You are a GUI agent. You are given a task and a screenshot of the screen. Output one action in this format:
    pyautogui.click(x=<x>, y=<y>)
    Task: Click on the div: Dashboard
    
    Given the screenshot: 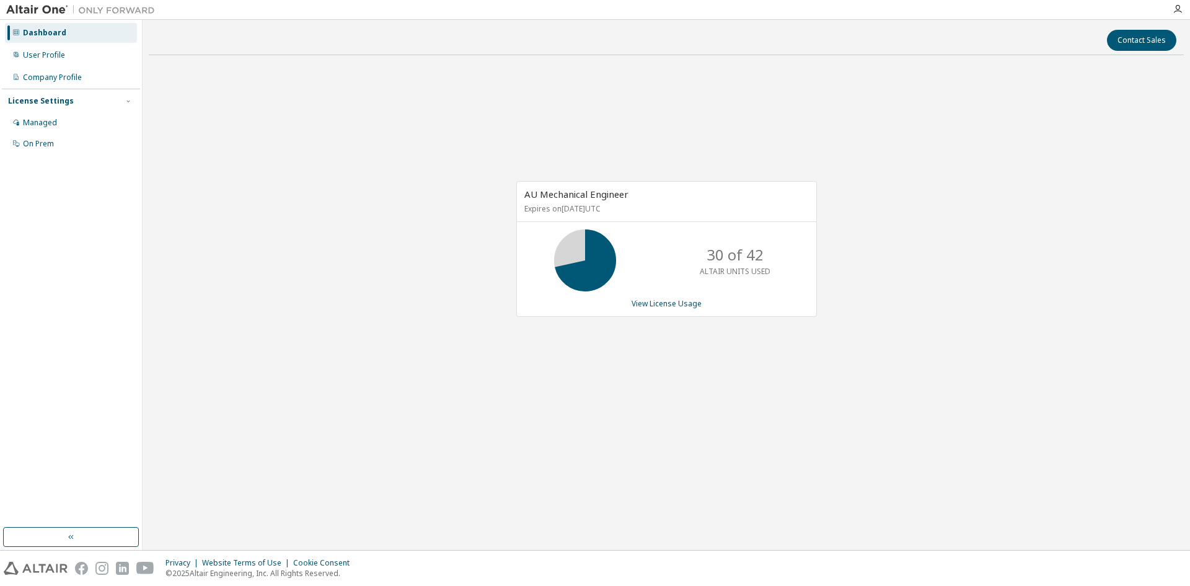 What is the action you would take?
    pyautogui.click(x=45, y=33)
    